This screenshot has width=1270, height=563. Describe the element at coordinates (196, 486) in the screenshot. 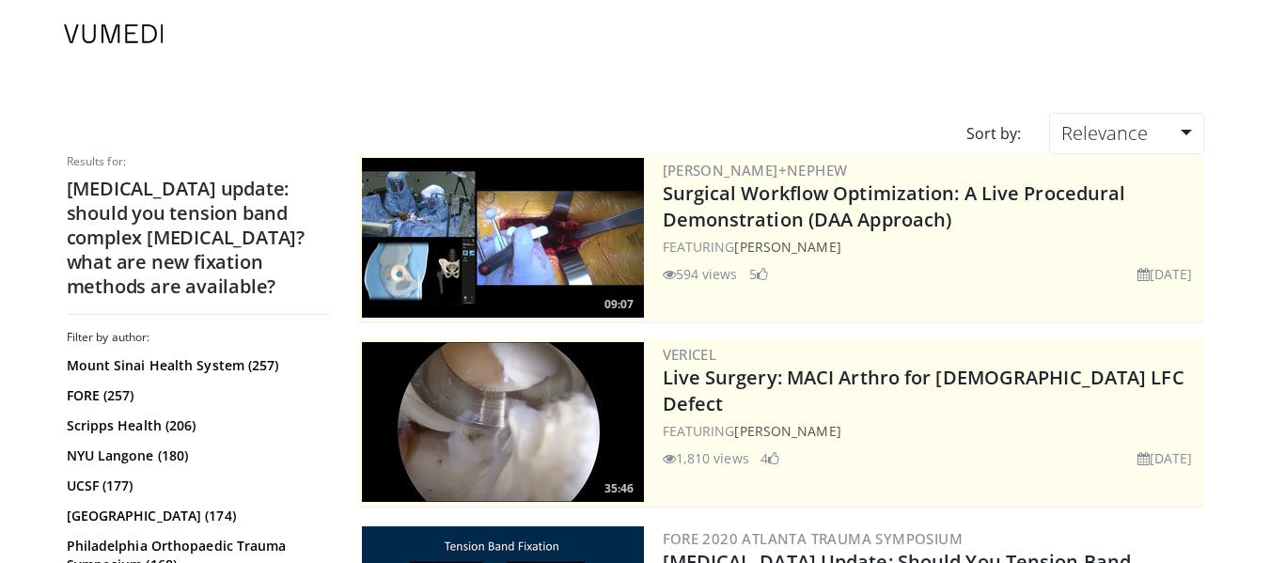

I see `a: UCSF (177)` at that location.